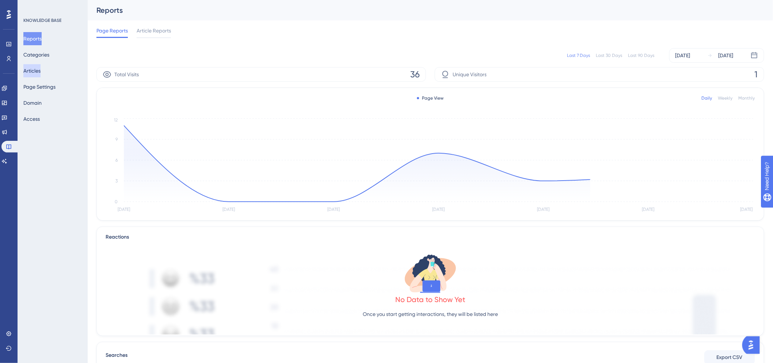 This screenshot has width=773, height=363. I want to click on img: launcher-image-alternative-text, so click(9, 11).